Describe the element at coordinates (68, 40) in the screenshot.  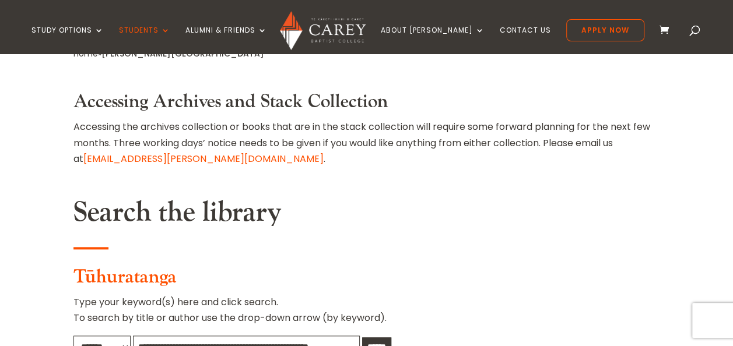
I see `a: Study Options` at that location.